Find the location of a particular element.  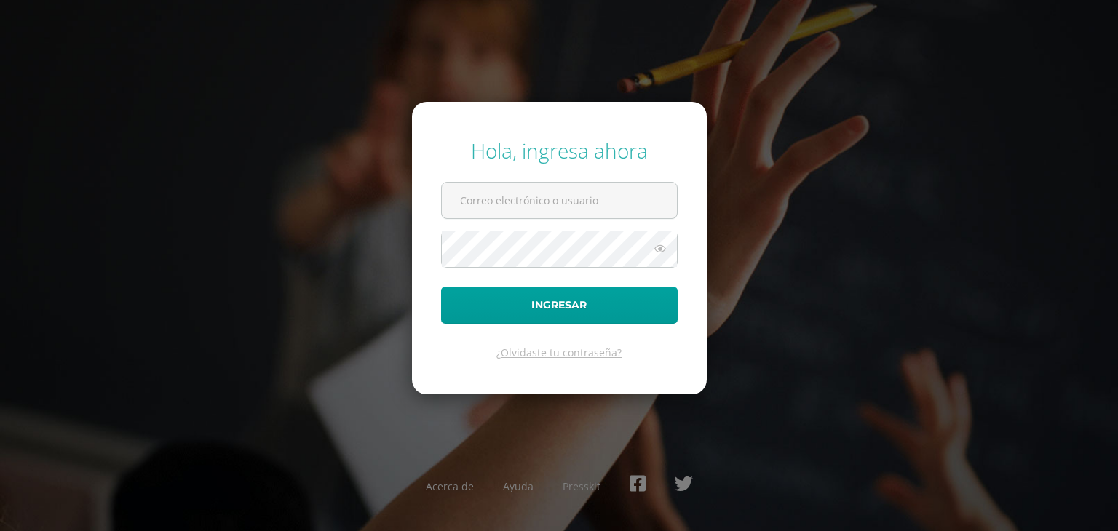

a: Presskit is located at coordinates (581, 486).